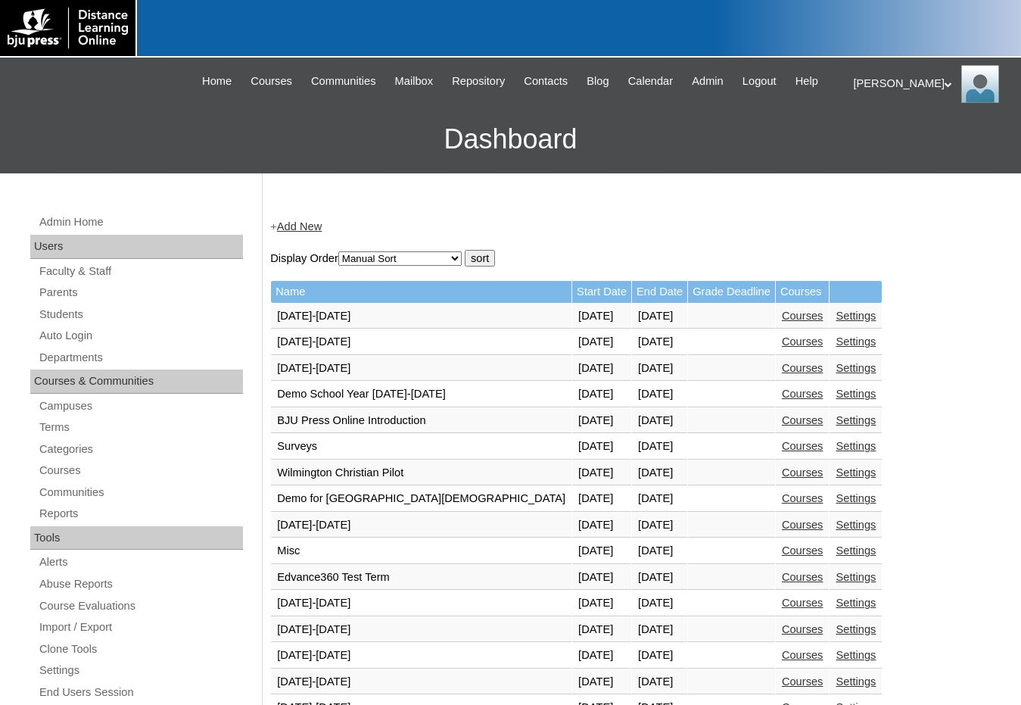 The height and width of the screenshot is (705, 1021). I want to click on a: Blog, so click(597, 81).